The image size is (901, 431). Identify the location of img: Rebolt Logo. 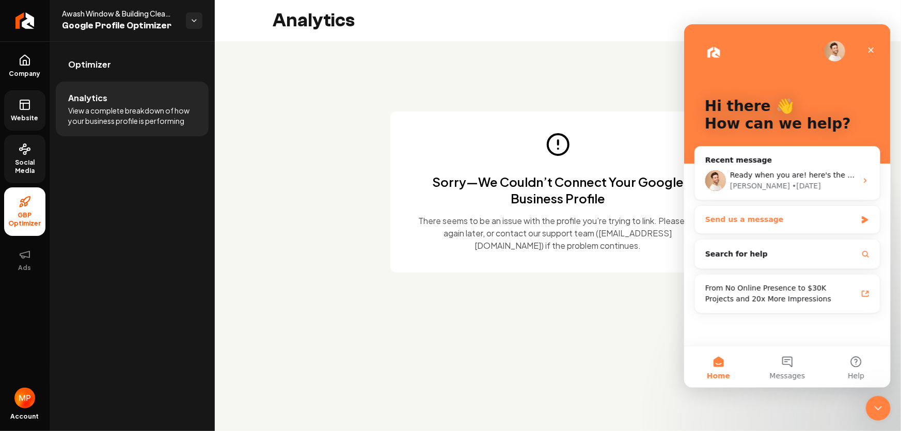
(25, 21).